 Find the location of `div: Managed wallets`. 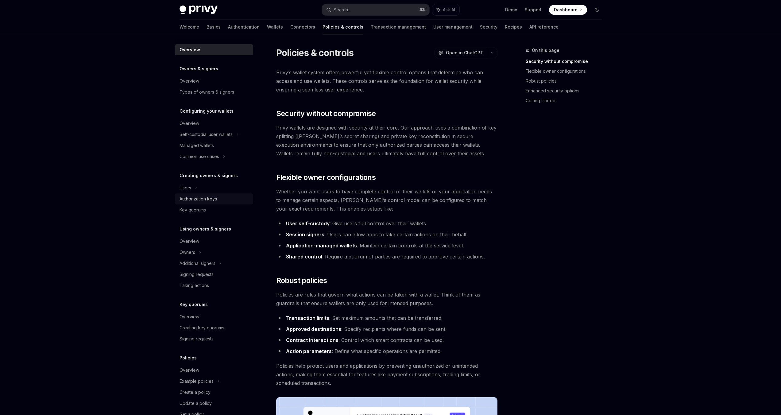

div: Managed wallets is located at coordinates (197, 145).